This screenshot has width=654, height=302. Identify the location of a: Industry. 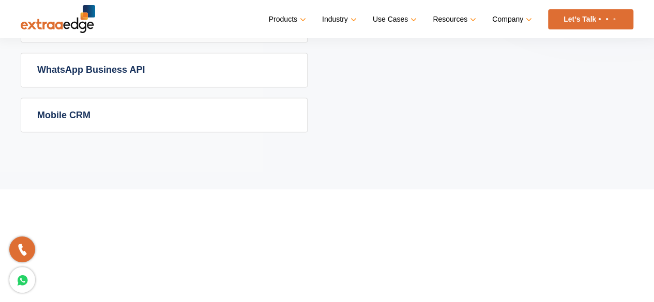
(338, 19).